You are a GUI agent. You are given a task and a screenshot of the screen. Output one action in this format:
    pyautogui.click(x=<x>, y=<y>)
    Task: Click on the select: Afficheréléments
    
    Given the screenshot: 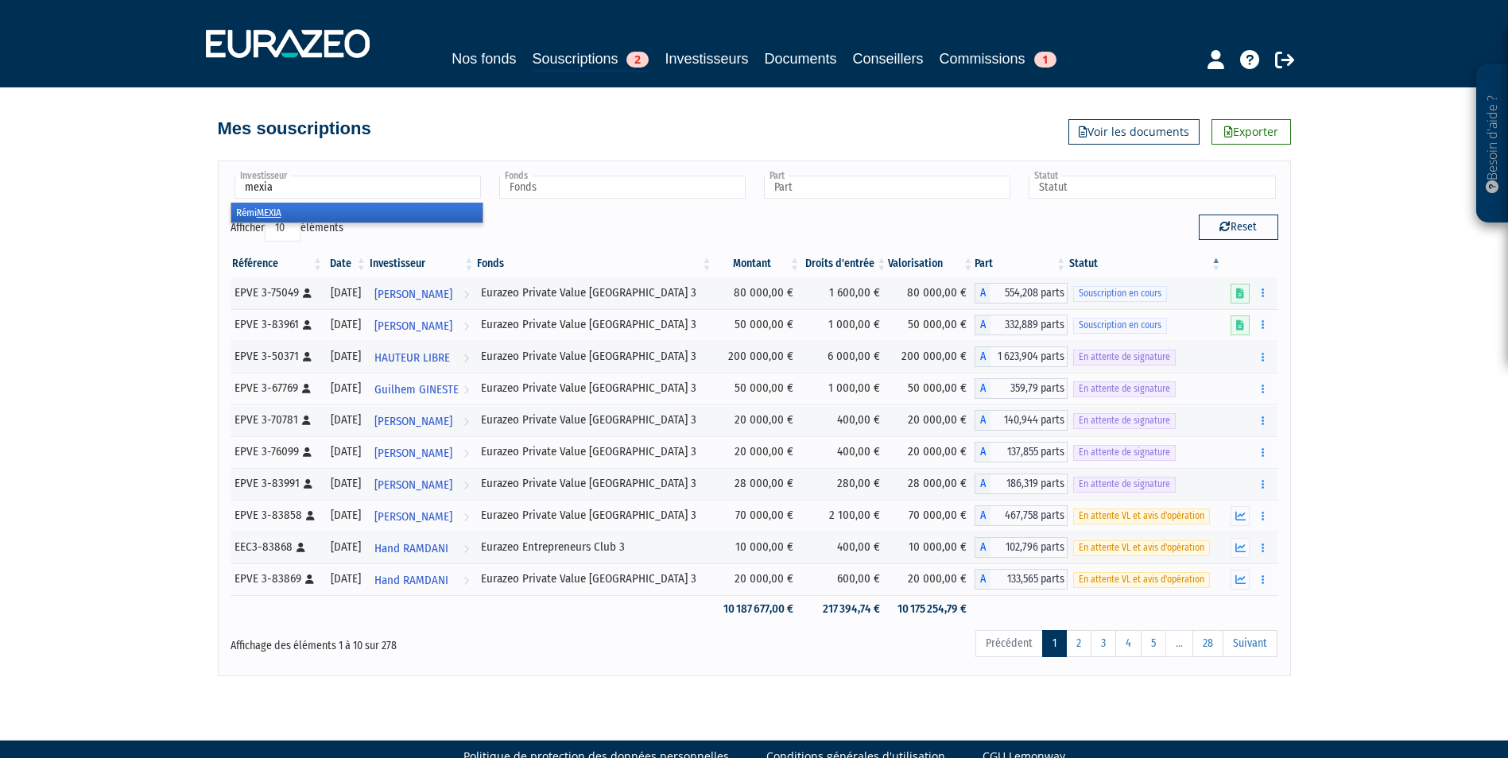 What is the action you would take?
    pyautogui.click(x=282, y=228)
    